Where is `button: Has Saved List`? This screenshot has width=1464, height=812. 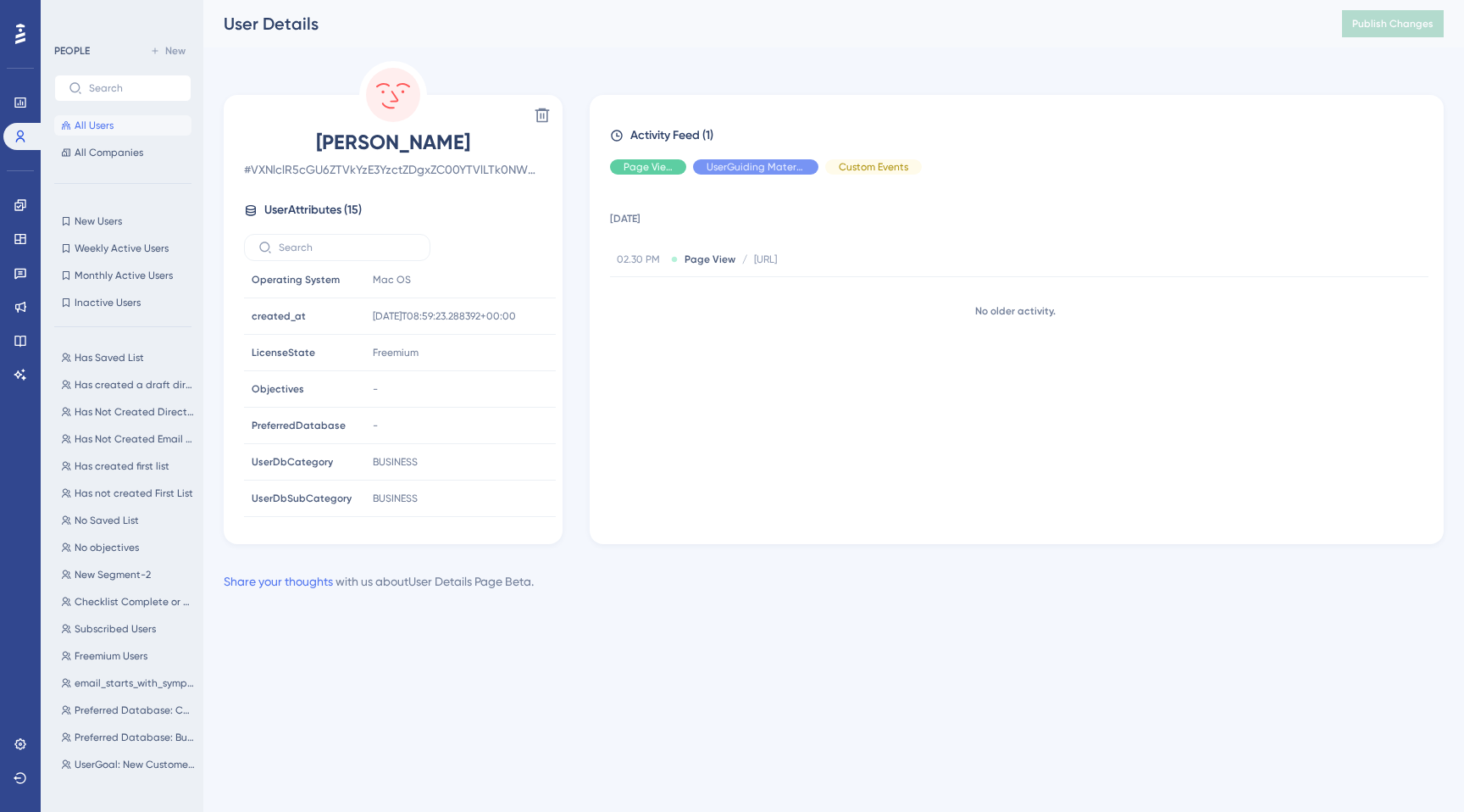
button: Has Saved List is located at coordinates (128, 358).